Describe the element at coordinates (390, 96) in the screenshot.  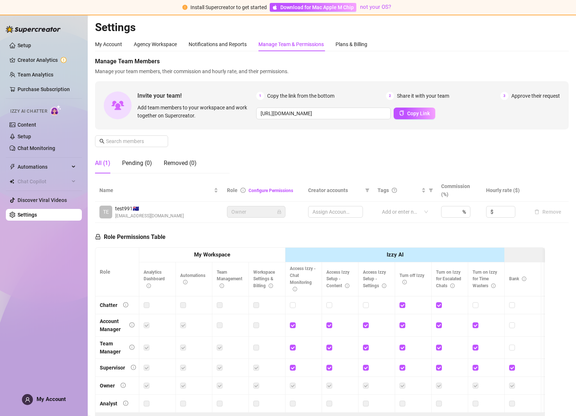
I see `span: 2` at that location.